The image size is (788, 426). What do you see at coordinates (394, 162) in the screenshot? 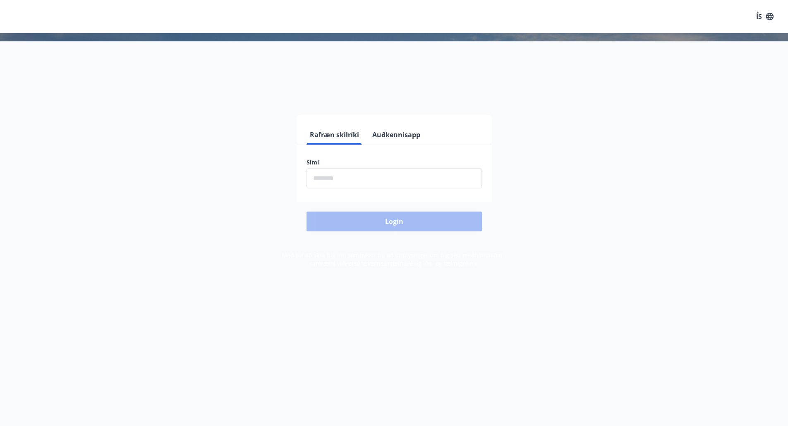
I see `label: Sími` at bounding box center [394, 162].